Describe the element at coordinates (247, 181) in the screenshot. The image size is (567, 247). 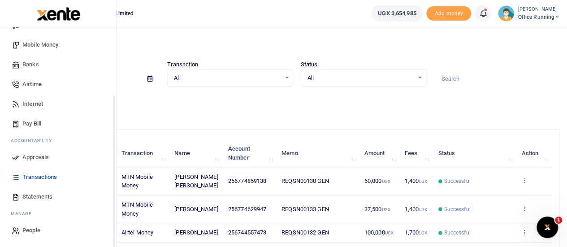
I see `span: 256774859138` at that location.